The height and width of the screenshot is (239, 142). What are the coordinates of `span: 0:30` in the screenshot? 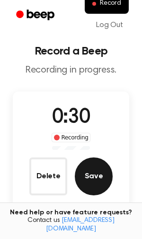 It's located at (71, 118).